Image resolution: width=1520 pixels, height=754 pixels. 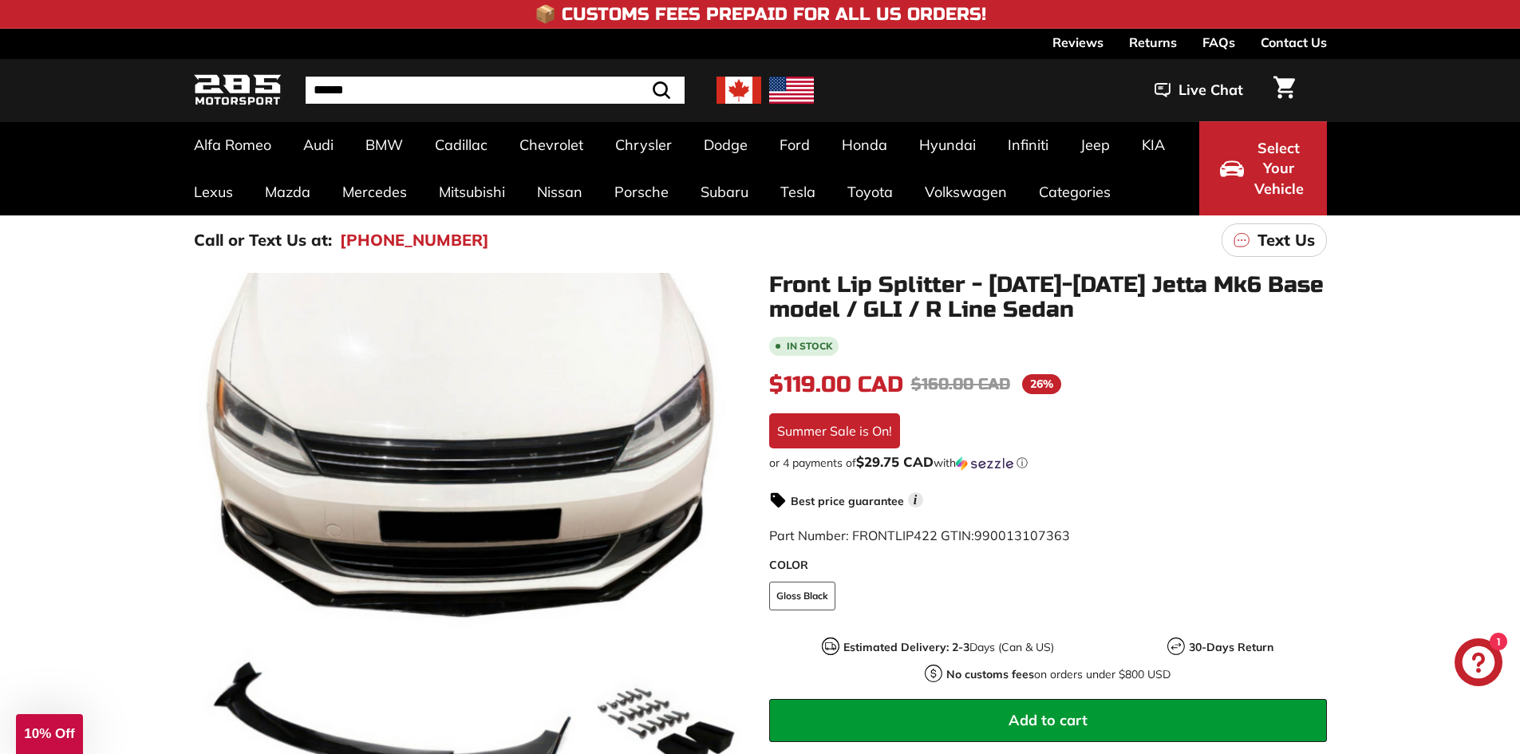 What do you see at coordinates (1048, 720) in the screenshot?
I see `span: Add to cart` at bounding box center [1048, 720].